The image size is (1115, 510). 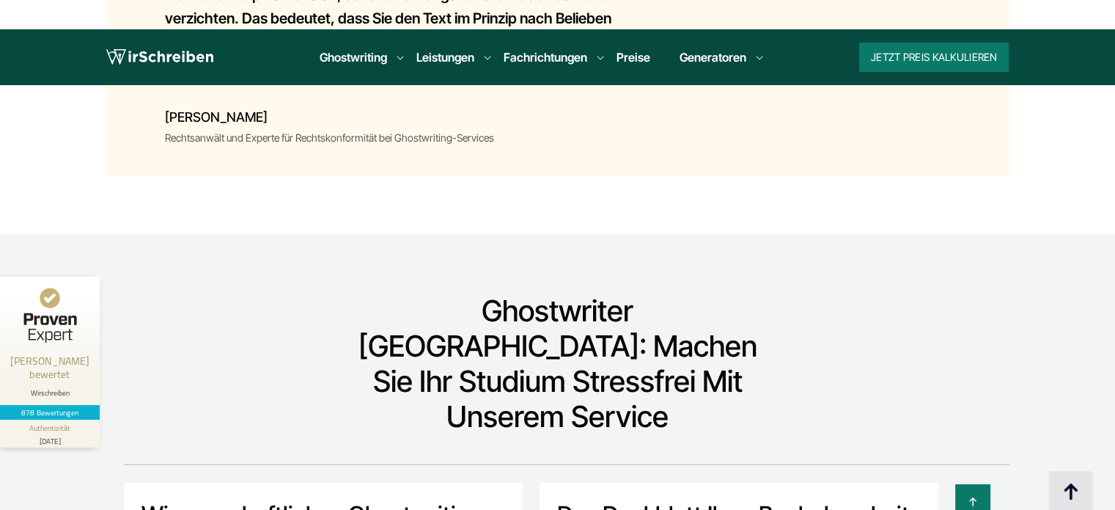 I want to click on a: Ghostwriting, so click(x=353, y=57).